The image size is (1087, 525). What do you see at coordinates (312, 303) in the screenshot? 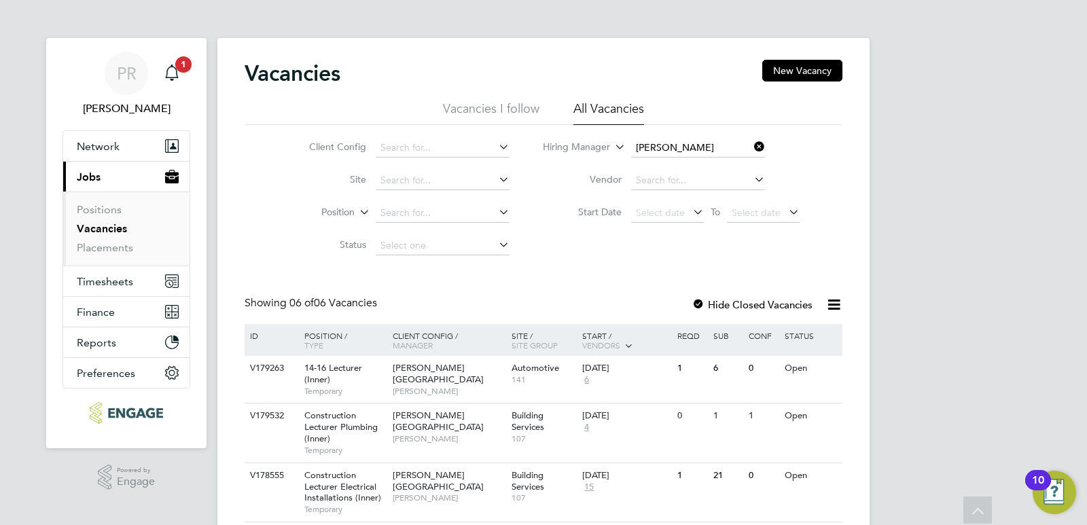
I see `div: Showing` at bounding box center [312, 303].